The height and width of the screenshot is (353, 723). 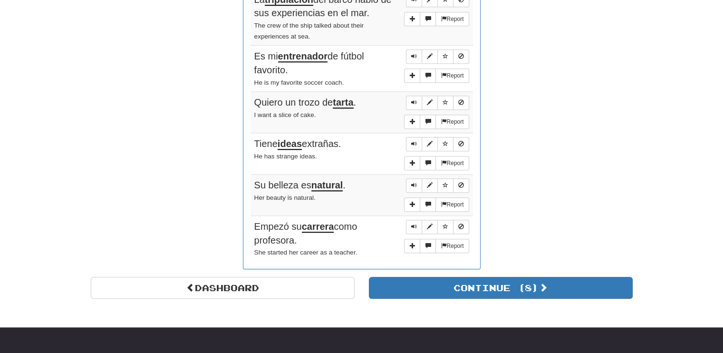 What do you see at coordinates (318, 227) in the screenshot?
I see `u: carrera` at bounding box center [318, 227].